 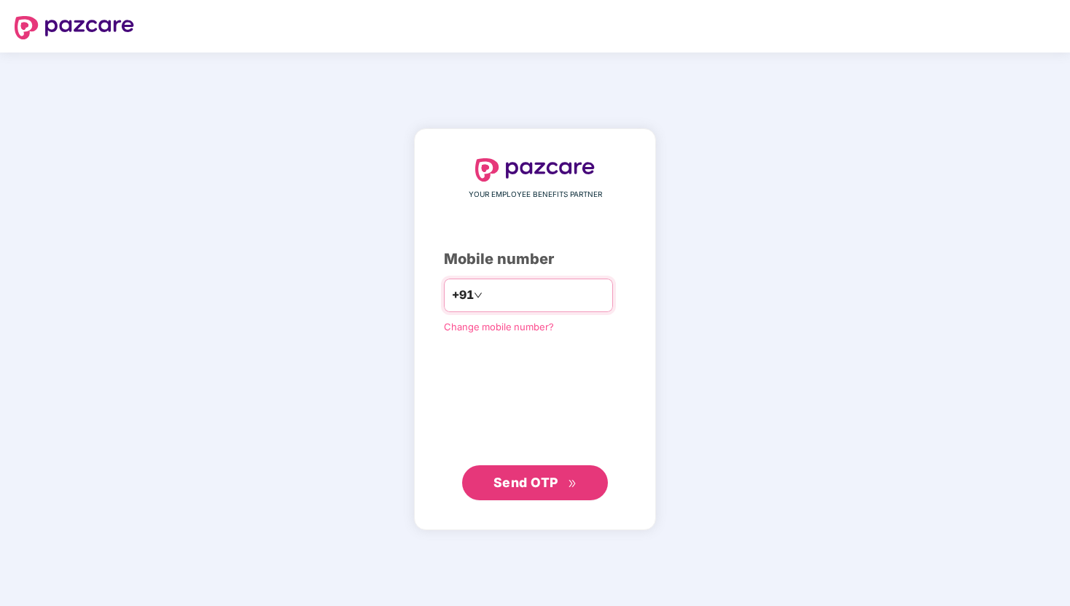 I want to click on span: YOUR EMPLOYEE BENEFITS PARTNER, so click(x=535, y=195).